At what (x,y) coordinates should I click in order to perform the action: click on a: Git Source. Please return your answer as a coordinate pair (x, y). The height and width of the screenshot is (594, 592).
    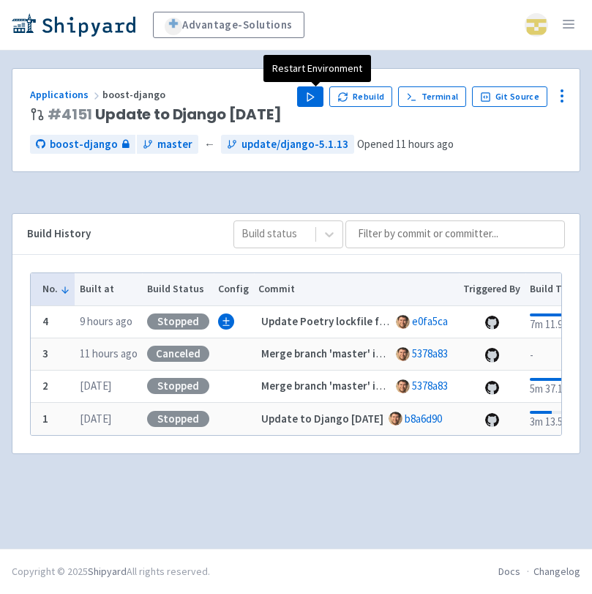
    Looking at the image, I should click on (510, 97).